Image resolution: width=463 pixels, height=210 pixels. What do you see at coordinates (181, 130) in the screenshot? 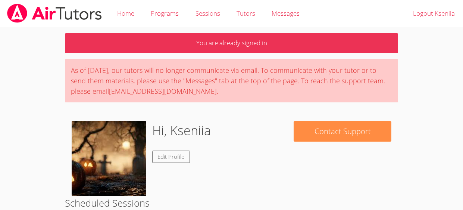
I see `h1: Hi, Kseniia` at bounding box center [181, 130].